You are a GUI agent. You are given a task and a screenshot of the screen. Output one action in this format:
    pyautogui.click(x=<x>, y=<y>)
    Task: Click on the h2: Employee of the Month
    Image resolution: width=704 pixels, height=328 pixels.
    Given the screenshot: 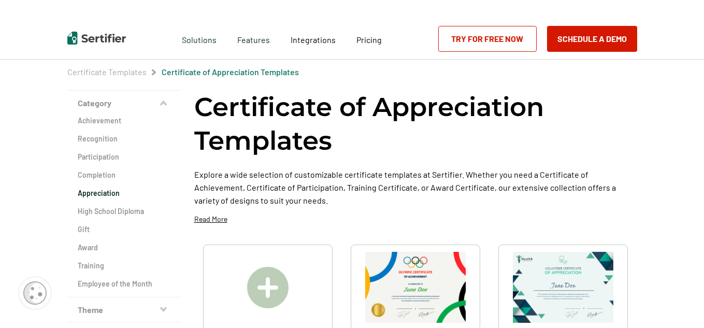 What is the action you would take?
    pyautogui.click(x=124, y=284)
    